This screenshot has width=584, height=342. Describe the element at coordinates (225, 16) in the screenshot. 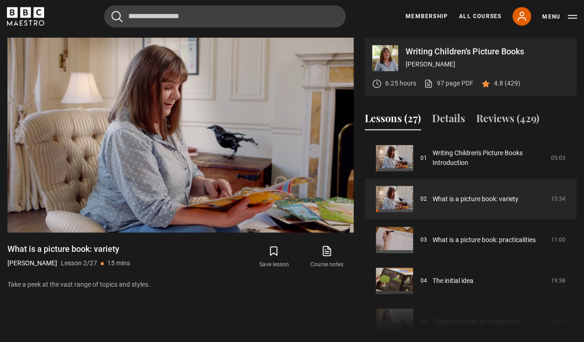

I see `input: Search` at that location.